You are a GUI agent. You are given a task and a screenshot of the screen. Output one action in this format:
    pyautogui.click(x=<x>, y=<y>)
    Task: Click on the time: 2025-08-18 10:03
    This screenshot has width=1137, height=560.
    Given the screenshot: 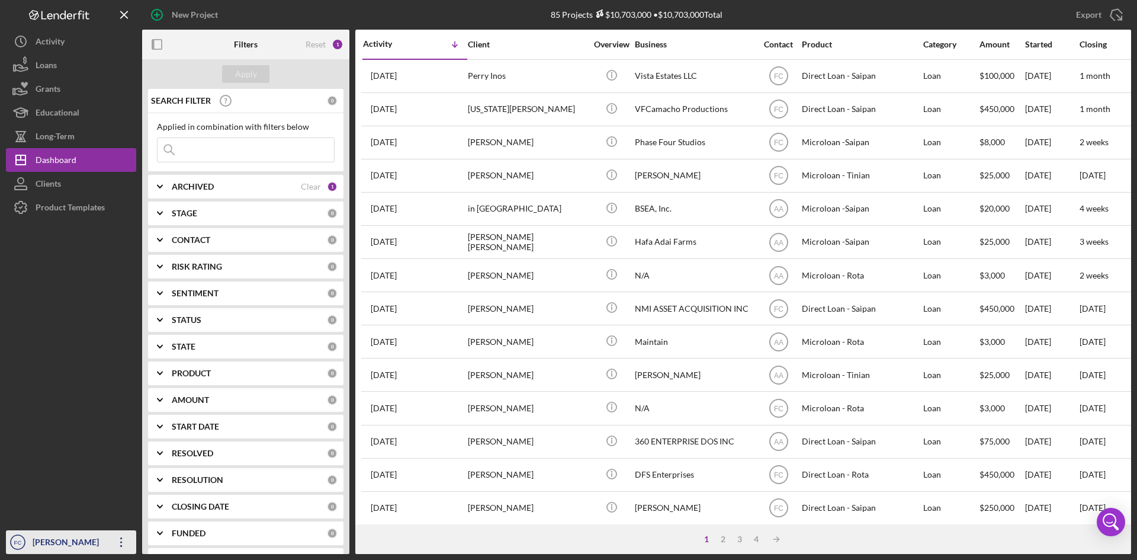 What is the action you would take?
    pyautogui.click(x=384, y=208)
    